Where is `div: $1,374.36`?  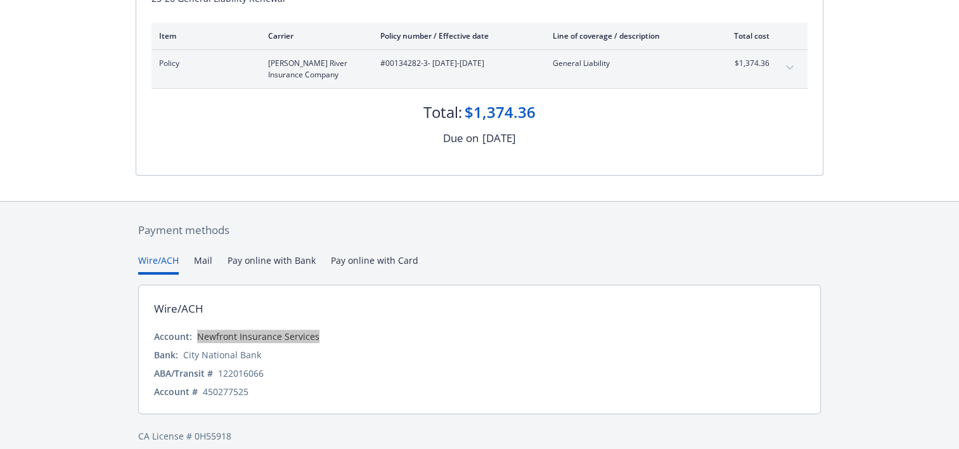 div: $1,374.36 is located at coordinates (500, 112).